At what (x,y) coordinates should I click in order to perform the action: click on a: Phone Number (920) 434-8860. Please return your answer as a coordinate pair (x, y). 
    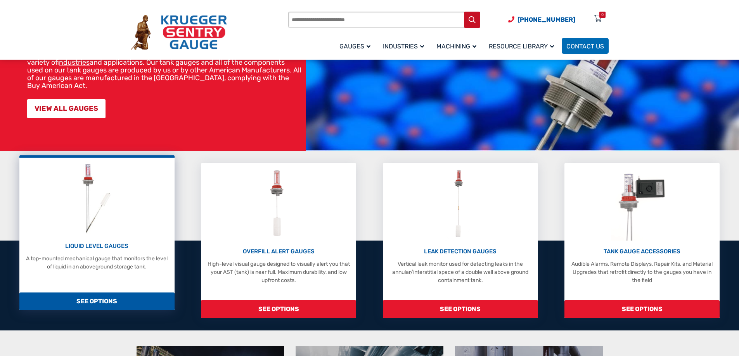
    Looking at the image, I should click on (541, 19).